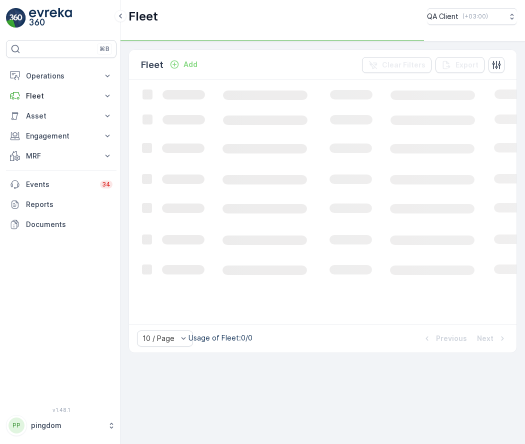 The image size is (525, 444). What do you see at coordinates (61, 76) in the screenshot?
I see `button: Operations` at bounding box center [61, 76].